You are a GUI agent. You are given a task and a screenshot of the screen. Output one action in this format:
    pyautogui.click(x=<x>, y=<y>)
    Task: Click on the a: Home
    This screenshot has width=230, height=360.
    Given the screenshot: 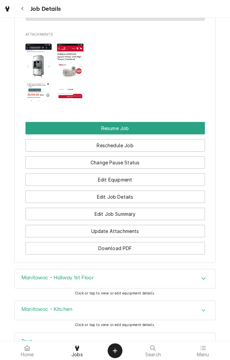 What is the action you would take?
    pyautogui.click(x=27, y=350)
    